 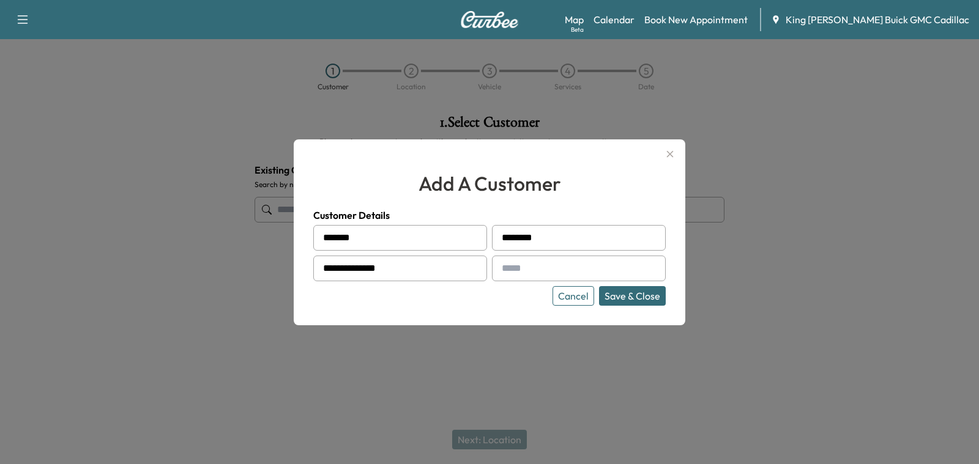 What do you see at coordinates (490, 215) in the screenshot?
I see `h4: Customer Details` at bounding box center [490, 215].